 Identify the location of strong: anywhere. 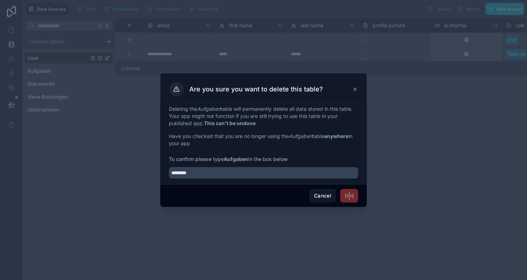
(336, 136).